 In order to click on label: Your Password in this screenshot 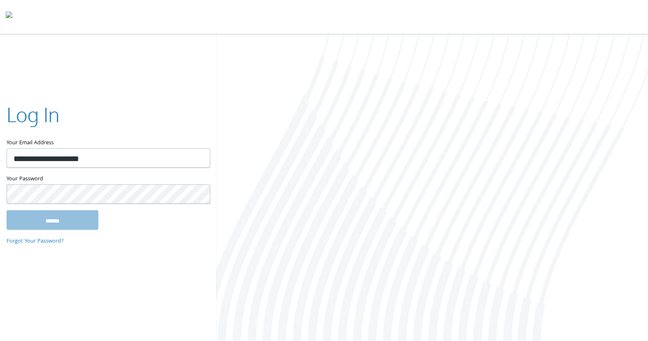, I will do `click(108, 179)`.